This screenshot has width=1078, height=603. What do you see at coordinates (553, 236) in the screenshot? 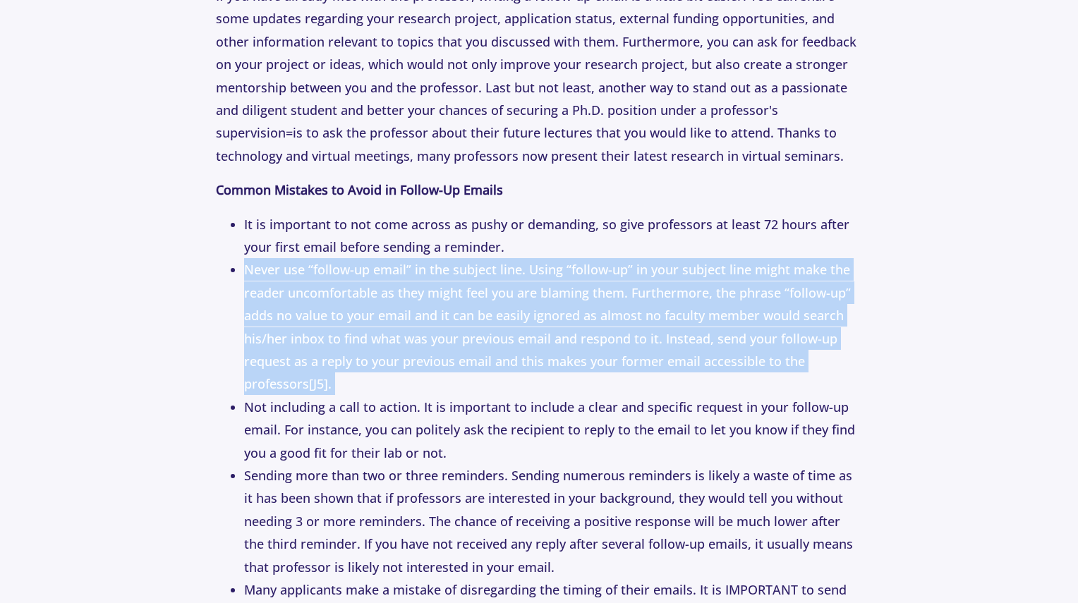
I see `li: It is important to not come across as pushy or demanding, so give professors at least 72 hours af...` at bounding box center [553, 236].